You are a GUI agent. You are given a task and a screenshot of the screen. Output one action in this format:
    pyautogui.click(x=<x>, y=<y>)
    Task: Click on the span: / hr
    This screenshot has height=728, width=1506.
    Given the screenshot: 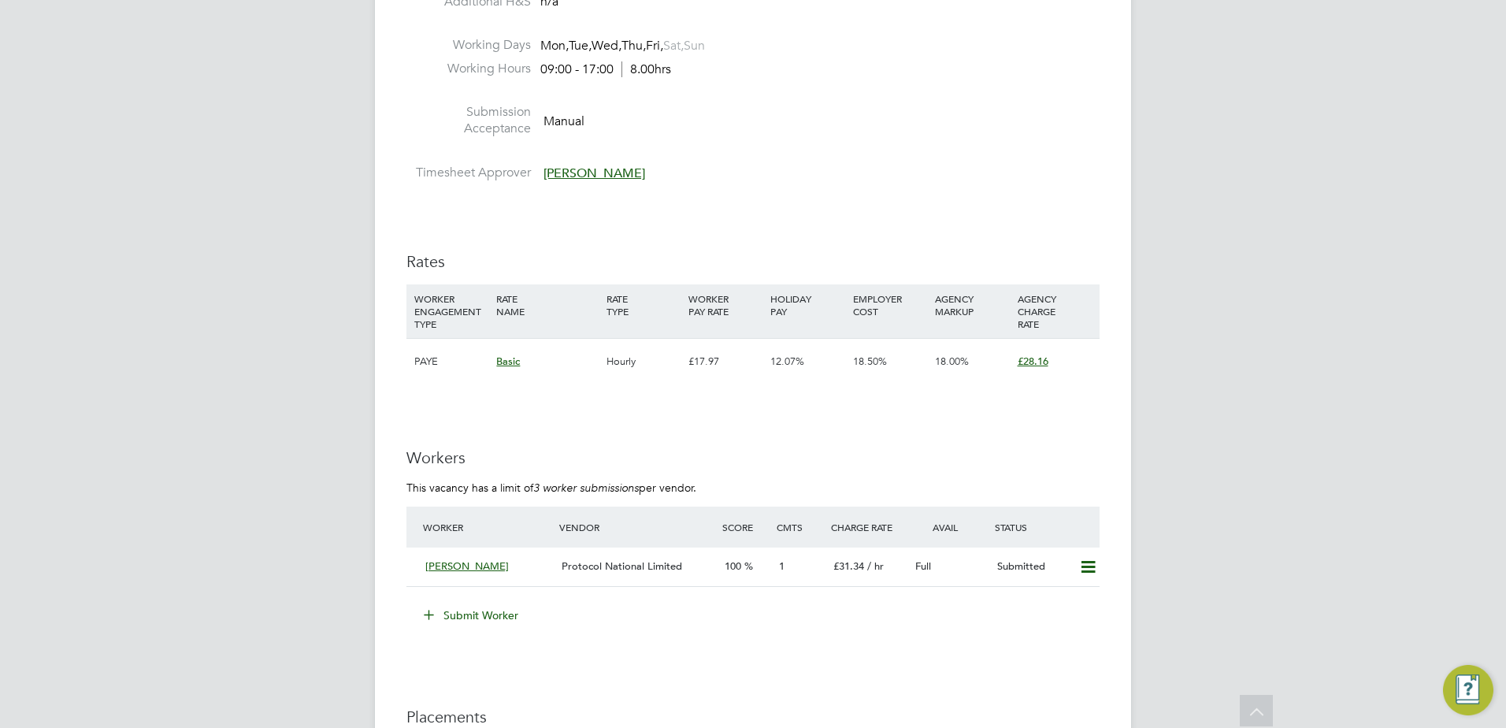 What is the action you would take?
    pyautogui.click(x=875, y=566)
    